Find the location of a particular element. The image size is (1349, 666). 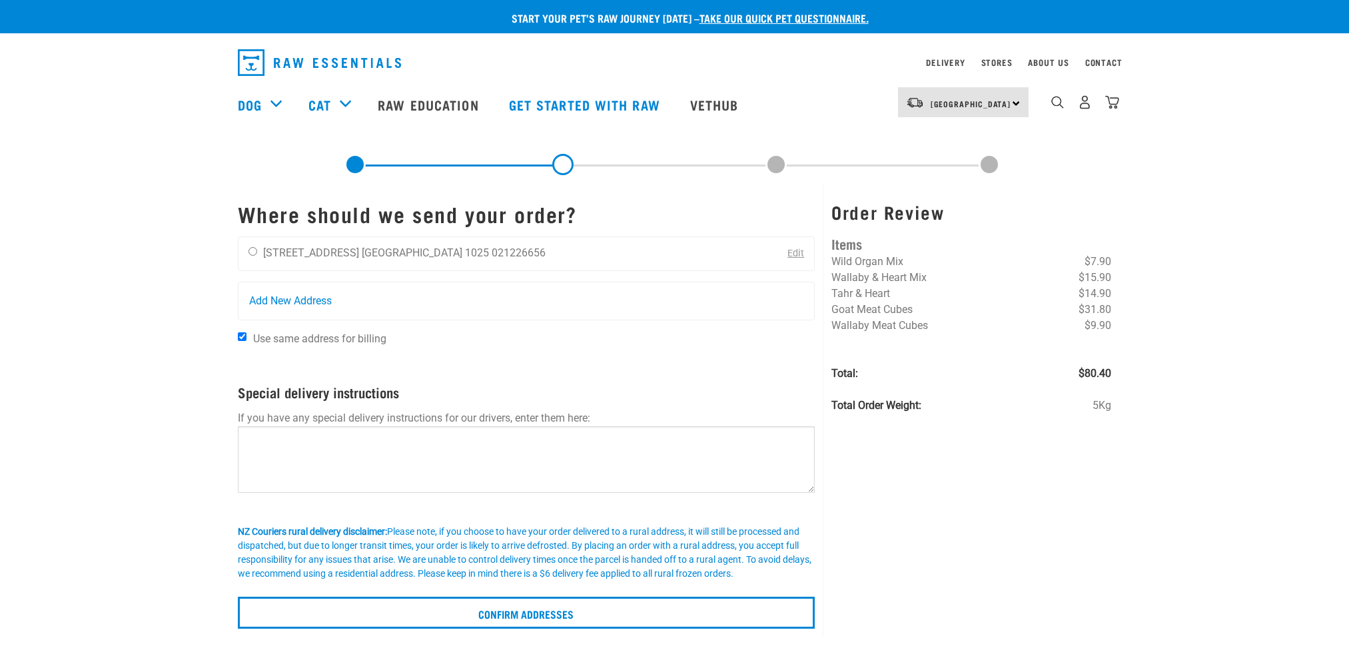

span: Wild Organ Mix is located at coordinates (868, 261).